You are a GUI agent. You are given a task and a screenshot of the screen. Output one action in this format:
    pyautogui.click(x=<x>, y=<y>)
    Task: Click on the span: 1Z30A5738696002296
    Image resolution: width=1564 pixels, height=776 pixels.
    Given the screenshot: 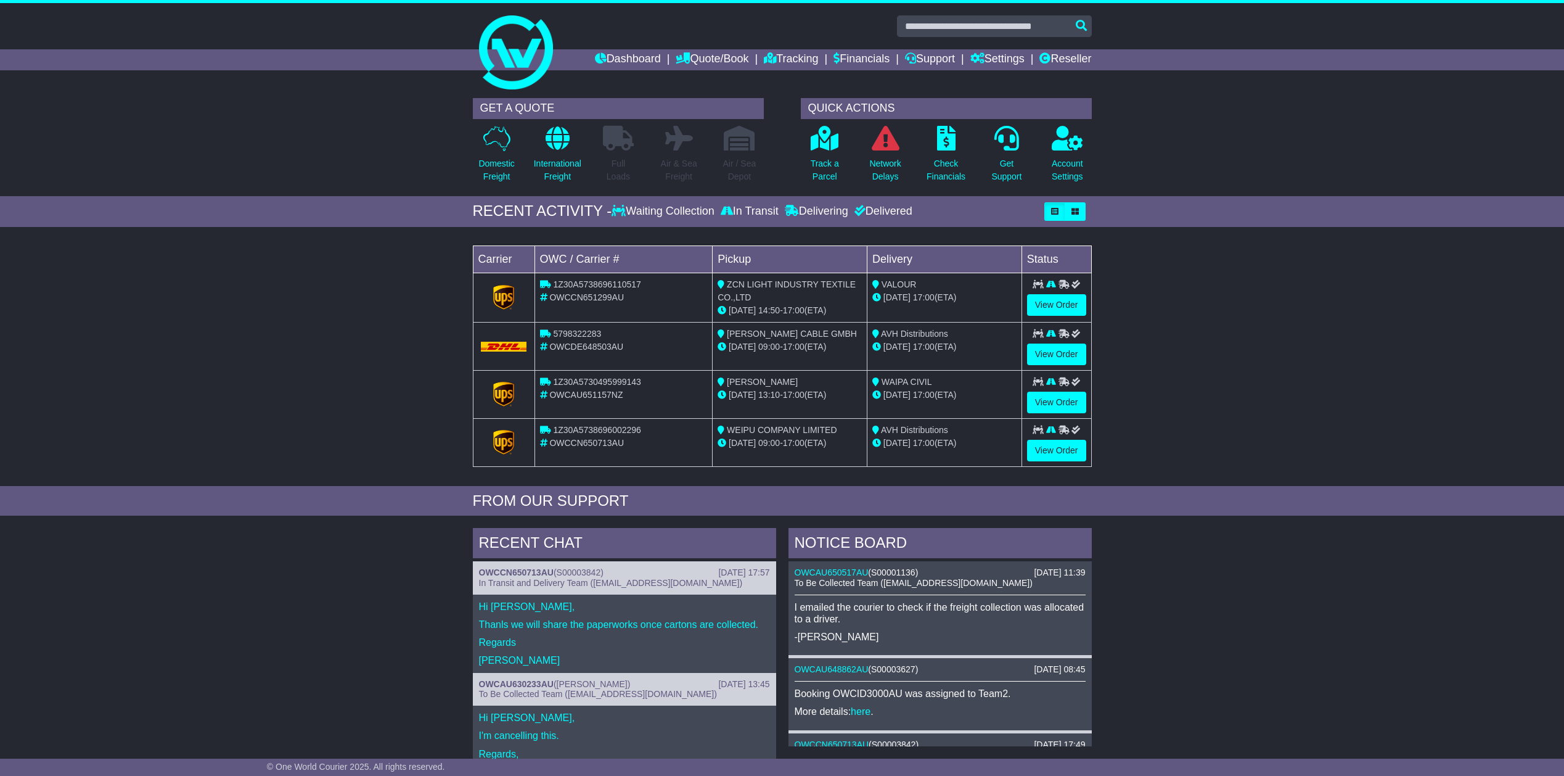 What is the action you would take?
    pyautogui.click(x=597, y=430)
    